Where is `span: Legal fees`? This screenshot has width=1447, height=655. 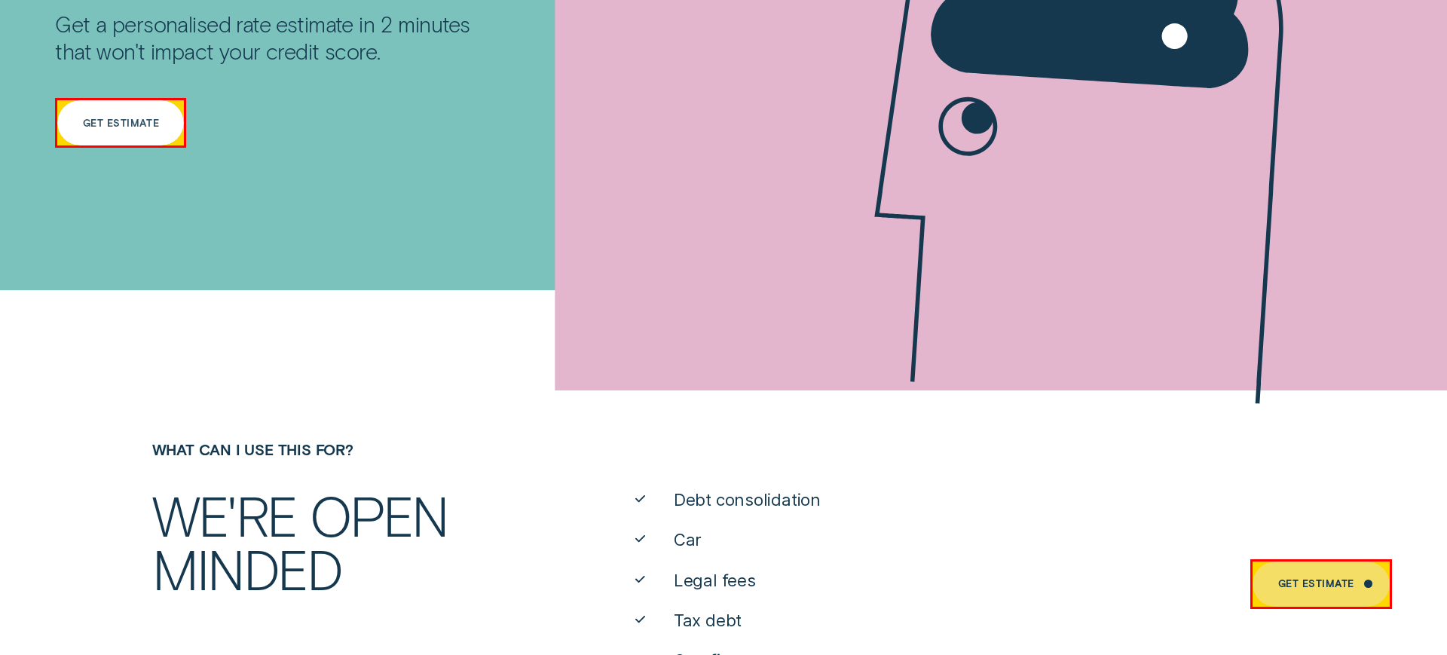 span: Legal fees is located at coordinates (715, 580).